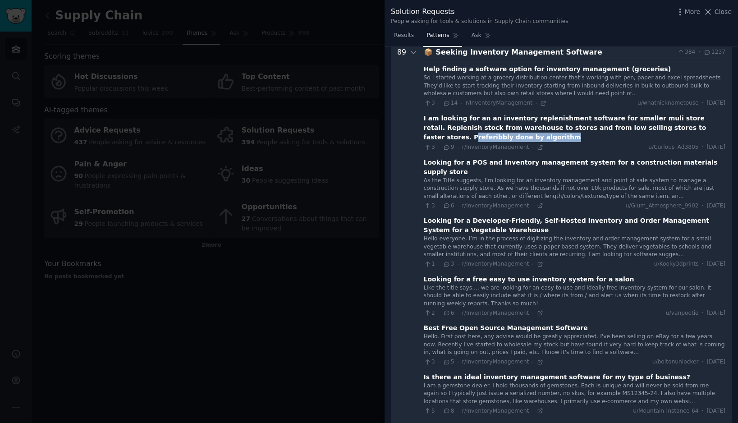 The image size is (738, 423). I want to click on div: Solution Requests, so click(480, 12).